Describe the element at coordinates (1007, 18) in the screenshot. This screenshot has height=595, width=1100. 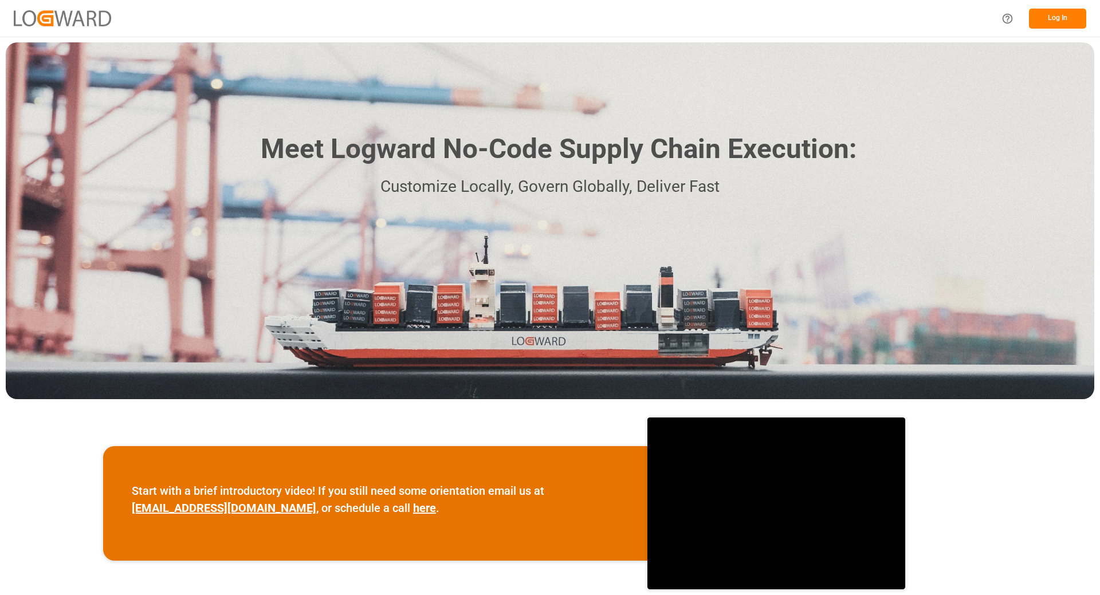
I see `button: Help Center` at that location.